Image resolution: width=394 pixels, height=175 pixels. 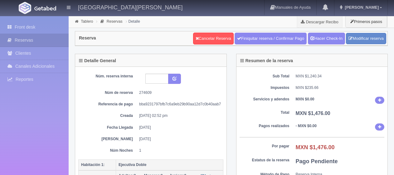 What do you see at coordinates (108, 93) in the screenshot?
I see `dt: Núm de reserva` at bounding box center [108, 93].